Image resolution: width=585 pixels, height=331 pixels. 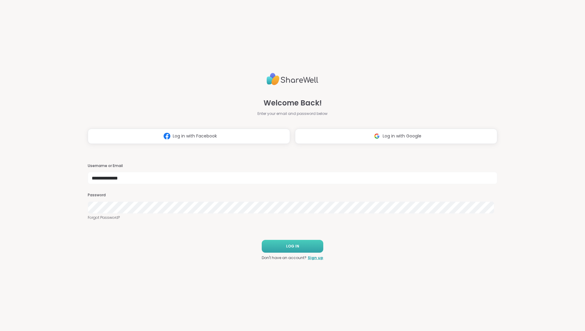 I want to click on img: ShareWell Logo, so click(x=293, y=79).